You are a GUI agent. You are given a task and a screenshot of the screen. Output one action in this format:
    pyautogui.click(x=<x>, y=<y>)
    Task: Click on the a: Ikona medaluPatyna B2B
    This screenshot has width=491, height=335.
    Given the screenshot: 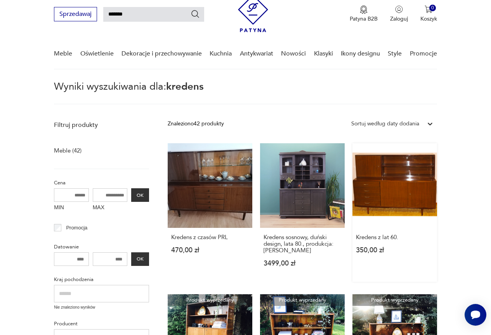 What is the action you would take?
    pyautogui.click(x=364, y=14)
    